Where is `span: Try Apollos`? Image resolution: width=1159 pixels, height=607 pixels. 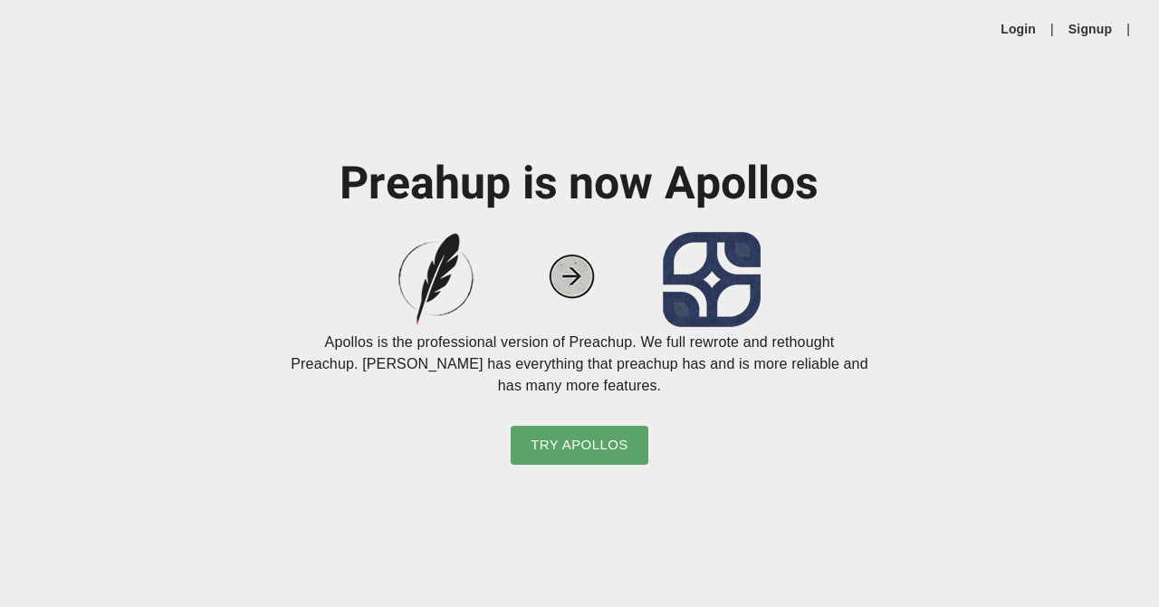 span: Try Apollos is located at coordinates (580, 445).